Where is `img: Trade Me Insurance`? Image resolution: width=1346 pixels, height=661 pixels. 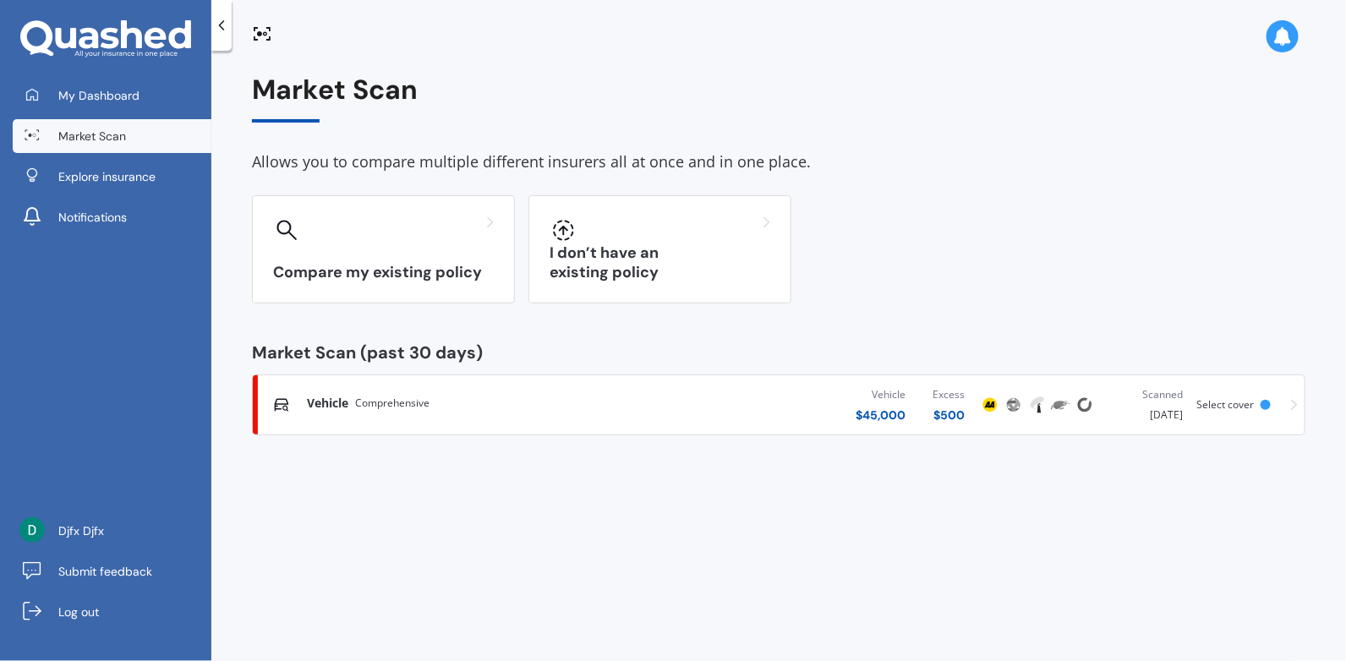
img: Trade Me Insurance is located at coordinates (1061, 405).